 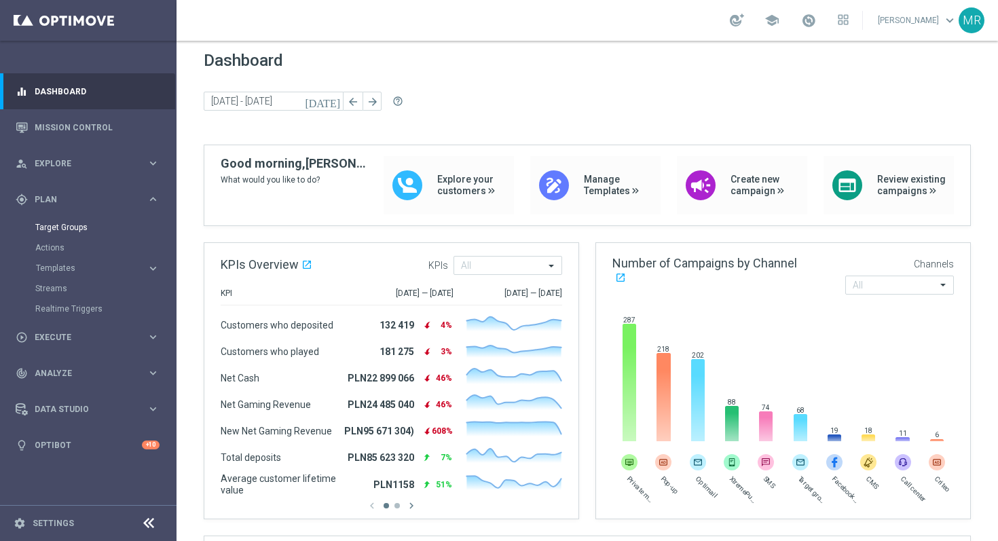 I want to click on div: Explore, so click(x=81, y=164).